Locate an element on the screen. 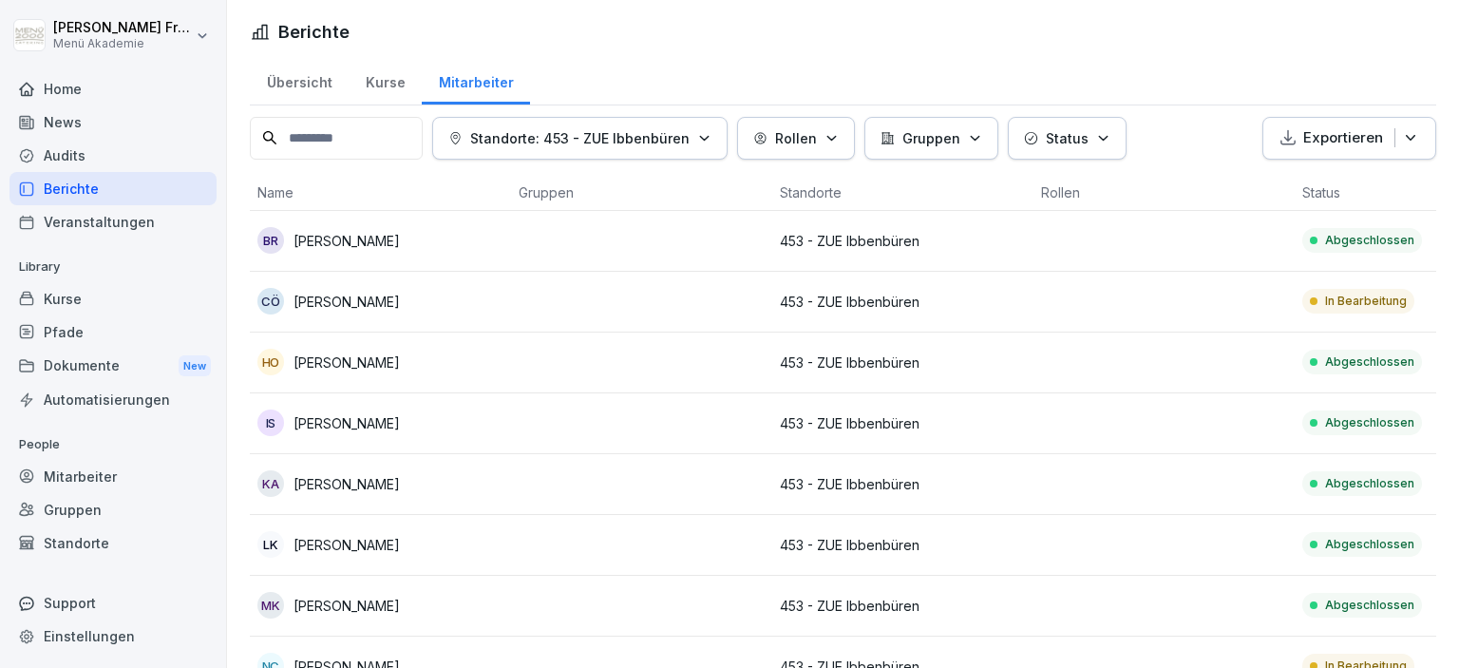 Image resolution: width=1459 pixels, height=668 pixels. div: Gruppen is located at coordinates (113, 509).